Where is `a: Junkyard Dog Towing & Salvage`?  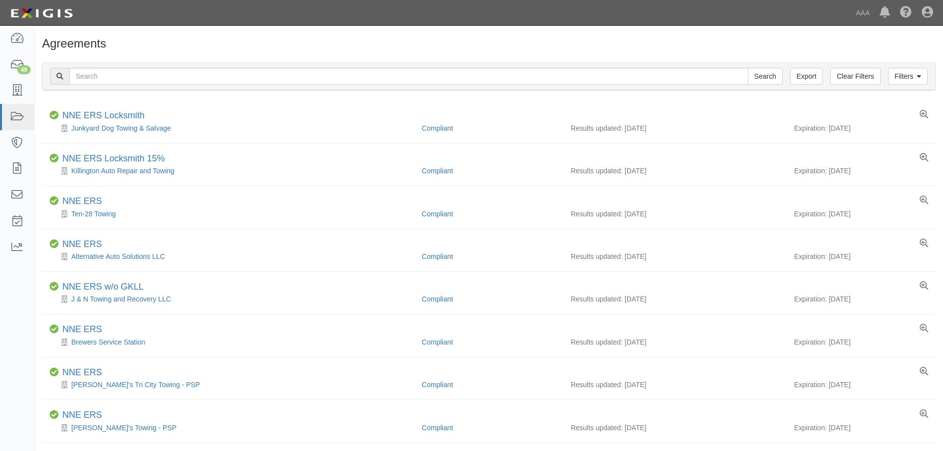 a: Junkyard Dog Towing & Salvage is located at coordinates (121, 128).